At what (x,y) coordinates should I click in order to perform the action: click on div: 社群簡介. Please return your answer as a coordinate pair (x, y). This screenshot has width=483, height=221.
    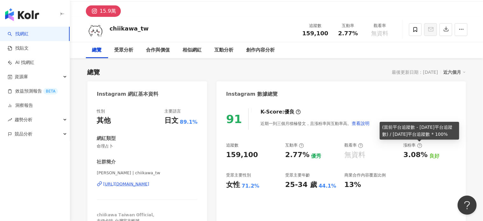
    Looking at the image, I should click on (106, 162).